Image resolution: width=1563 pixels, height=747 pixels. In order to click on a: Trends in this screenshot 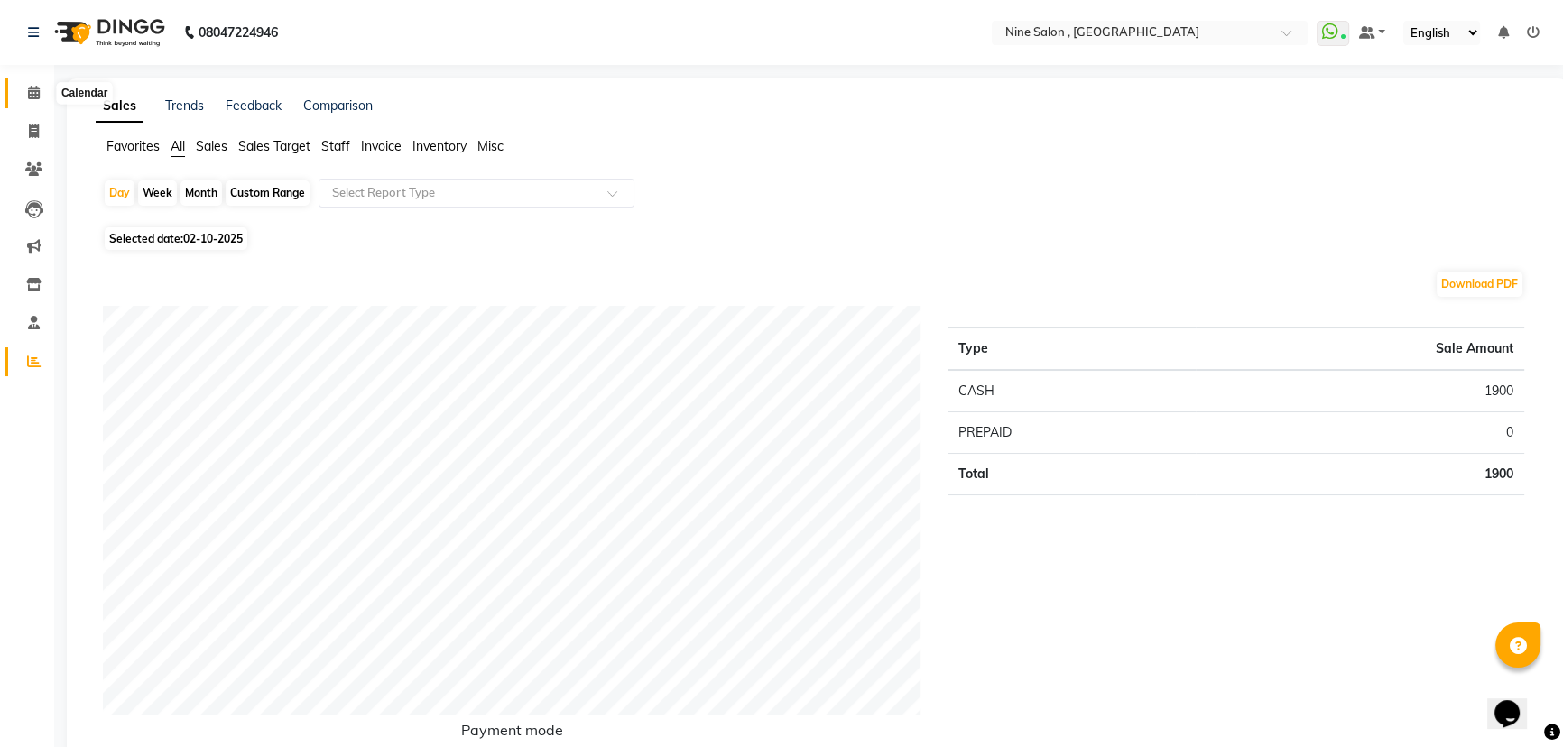, I will do `click(184, 106)`.